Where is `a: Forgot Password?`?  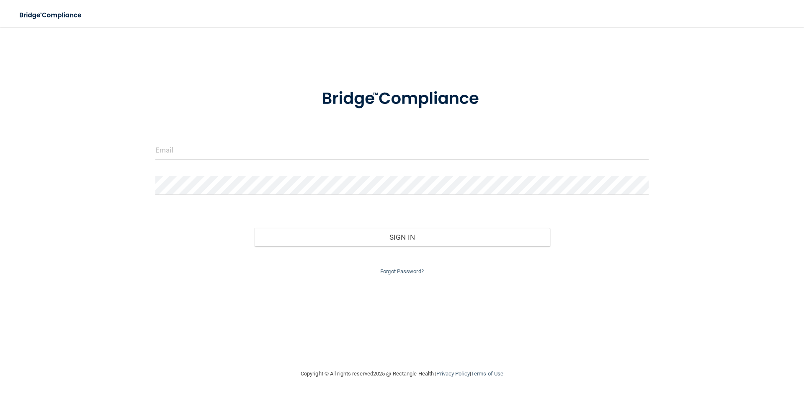 a: Forgot Password? is located at coordinates (402, 271).